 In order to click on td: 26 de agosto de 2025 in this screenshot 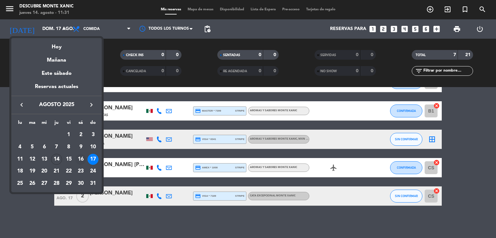, I will do `click(32, 184)`.